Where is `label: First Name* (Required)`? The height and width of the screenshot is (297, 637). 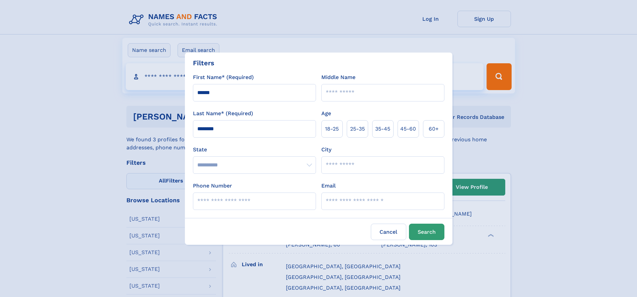
label: First Name* (Required) is located at coordinates (223, 77).